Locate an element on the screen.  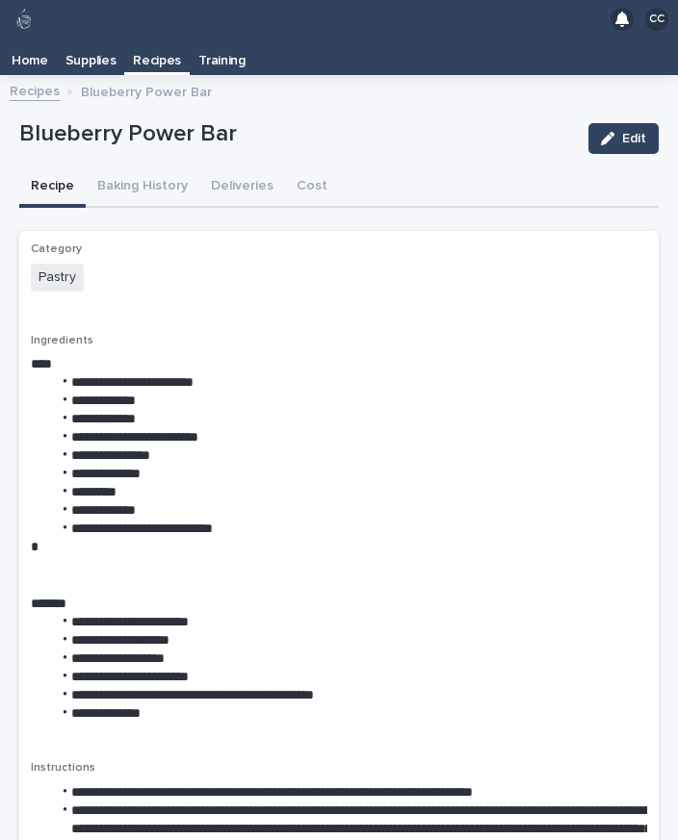
button: Deliveries is located at coordinates (242, 188).